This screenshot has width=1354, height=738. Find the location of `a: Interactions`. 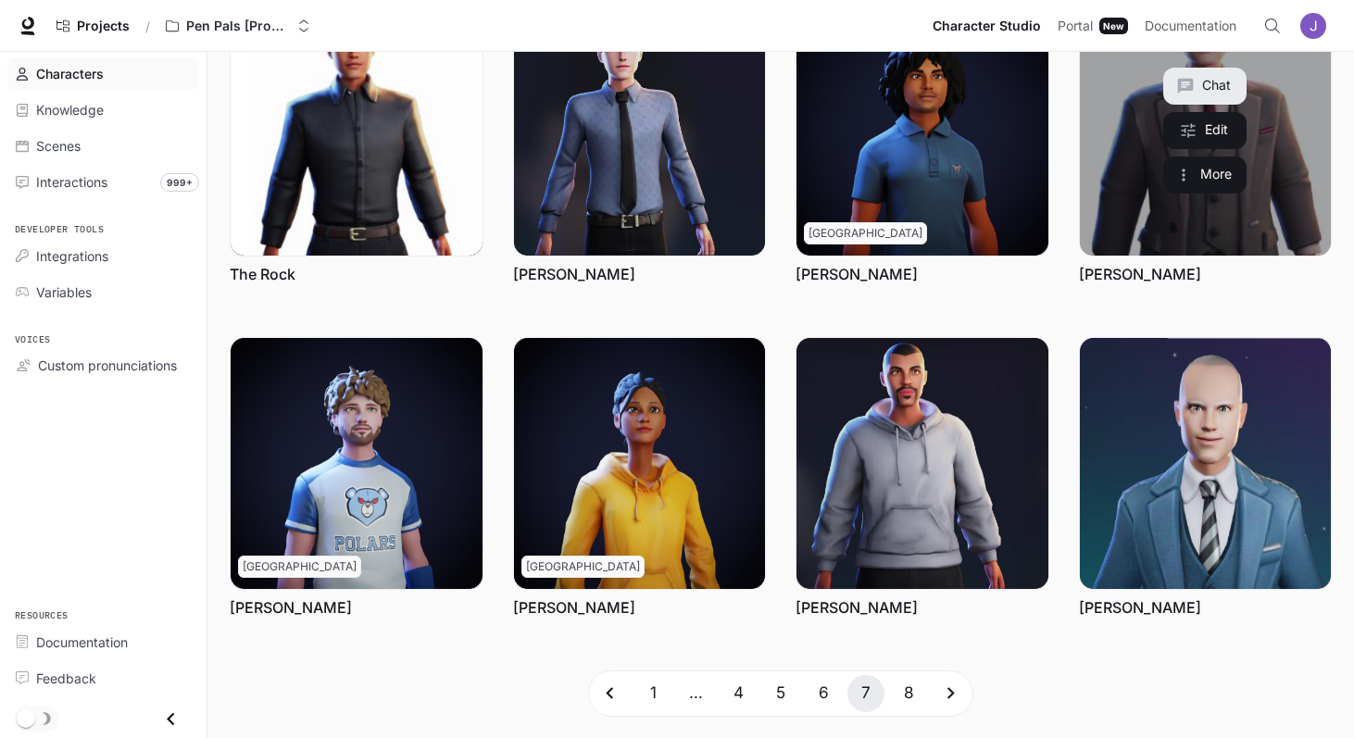

a: Interactions is located at coordinates (103, 182).